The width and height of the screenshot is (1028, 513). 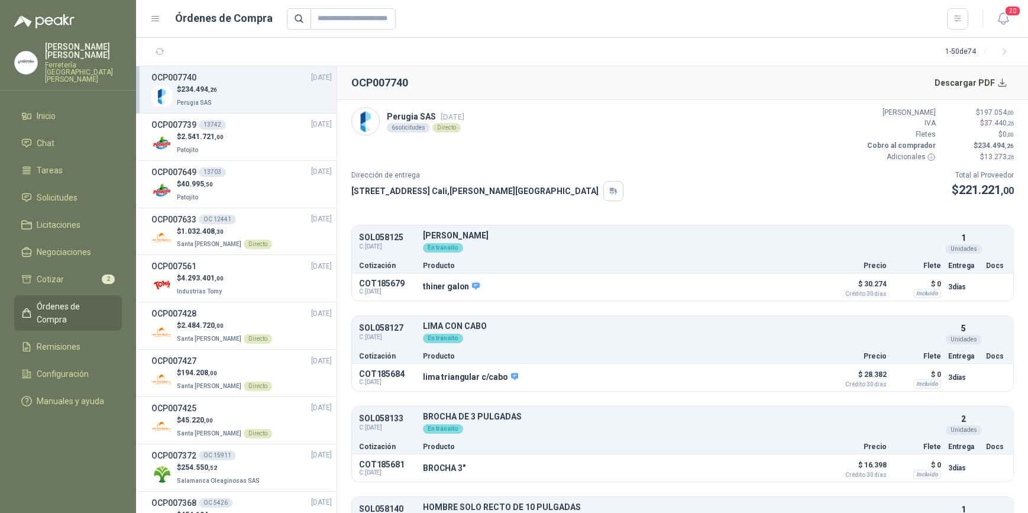 What do you see at coordinates (982, 175) in the screenshot?
I see `p: Total al Proveedor` at bounding box center [982, 175].